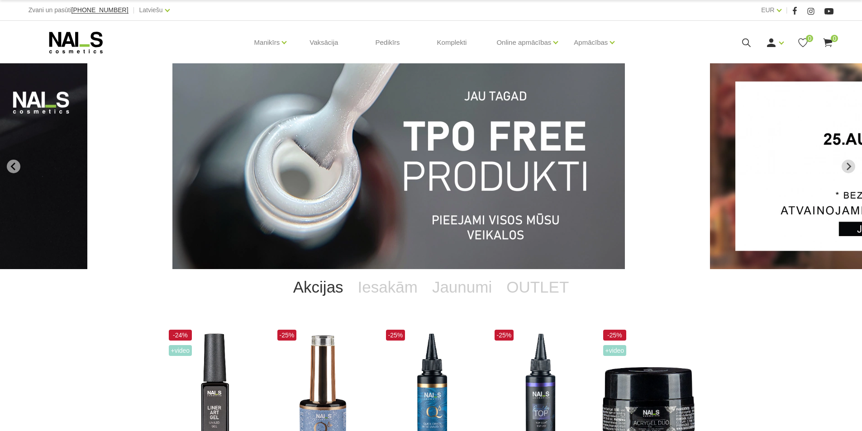 Image resolution: width=862 pixels, height=431 pixels. I want to click on a: Pedikīrs, so click(387, 43).